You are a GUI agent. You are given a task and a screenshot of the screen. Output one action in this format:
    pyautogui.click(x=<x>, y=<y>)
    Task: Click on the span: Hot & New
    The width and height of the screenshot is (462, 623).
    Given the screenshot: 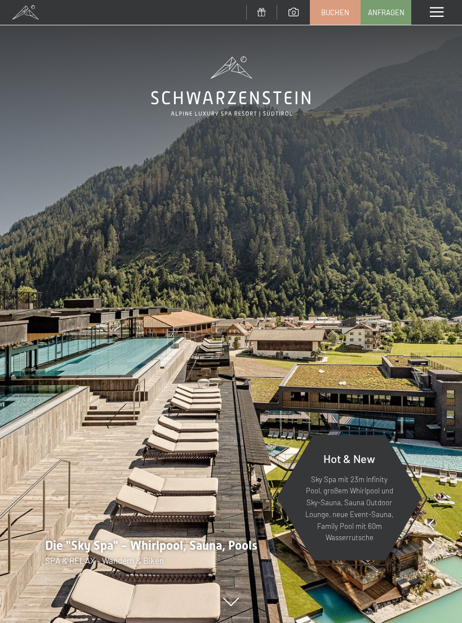 What is the action you would take?
    pyautogui.click(x=349, y=459)
    